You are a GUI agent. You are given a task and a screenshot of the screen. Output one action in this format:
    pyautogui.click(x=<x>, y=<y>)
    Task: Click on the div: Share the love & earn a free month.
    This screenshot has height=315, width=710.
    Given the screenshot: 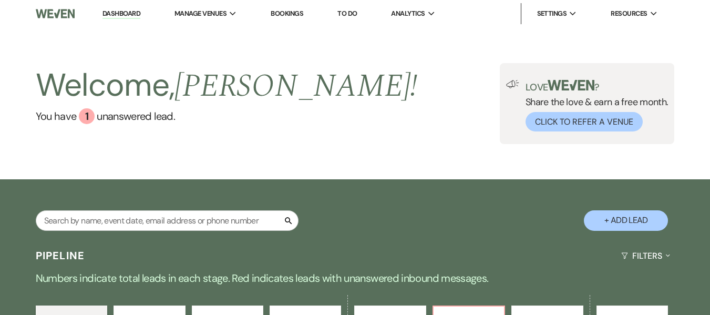 What is the action you would take?
    pyautogui.click(x=594, y=106)
    